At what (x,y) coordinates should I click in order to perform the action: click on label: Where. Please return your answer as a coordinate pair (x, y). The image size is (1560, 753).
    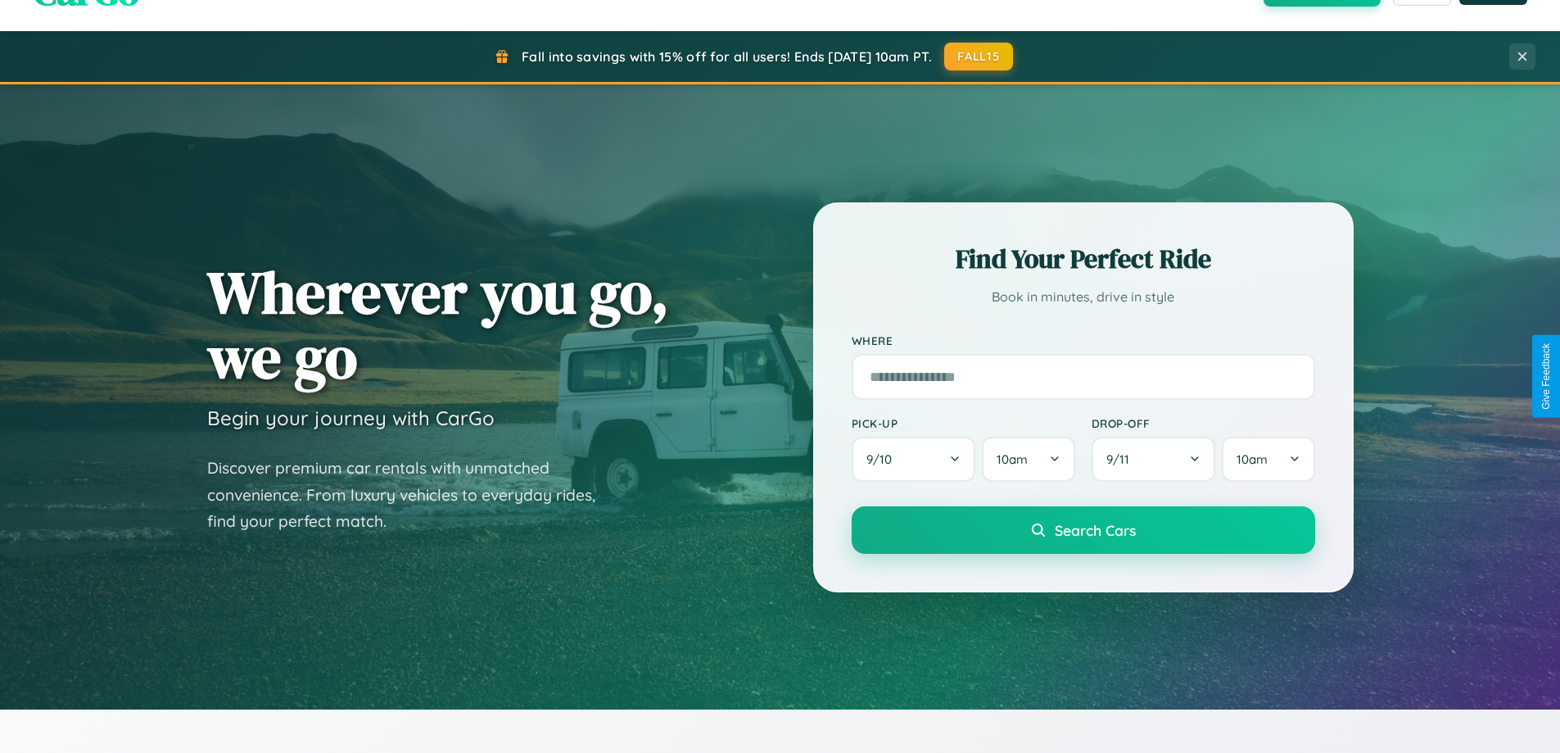
    Looking at the image, I should click on (1083, 340).